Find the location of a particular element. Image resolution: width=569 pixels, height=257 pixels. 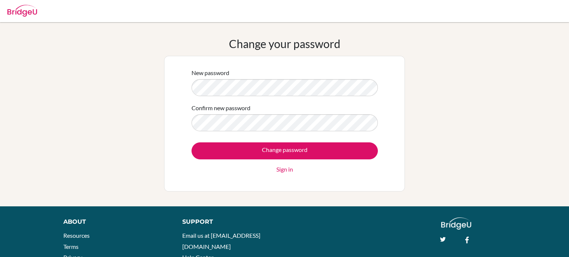

a: Terms is located at coordinates (71, 247).